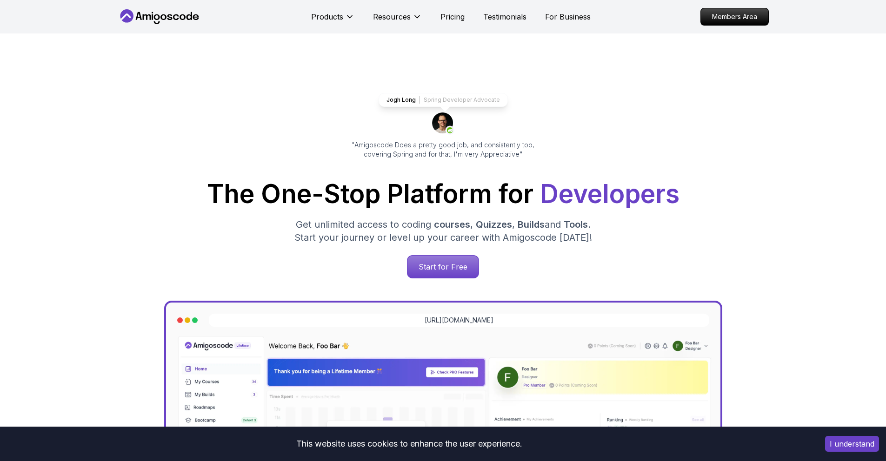 The height and width of the screenshot is (461, 886). I want to click on p: Members Area, so click(734, 17).